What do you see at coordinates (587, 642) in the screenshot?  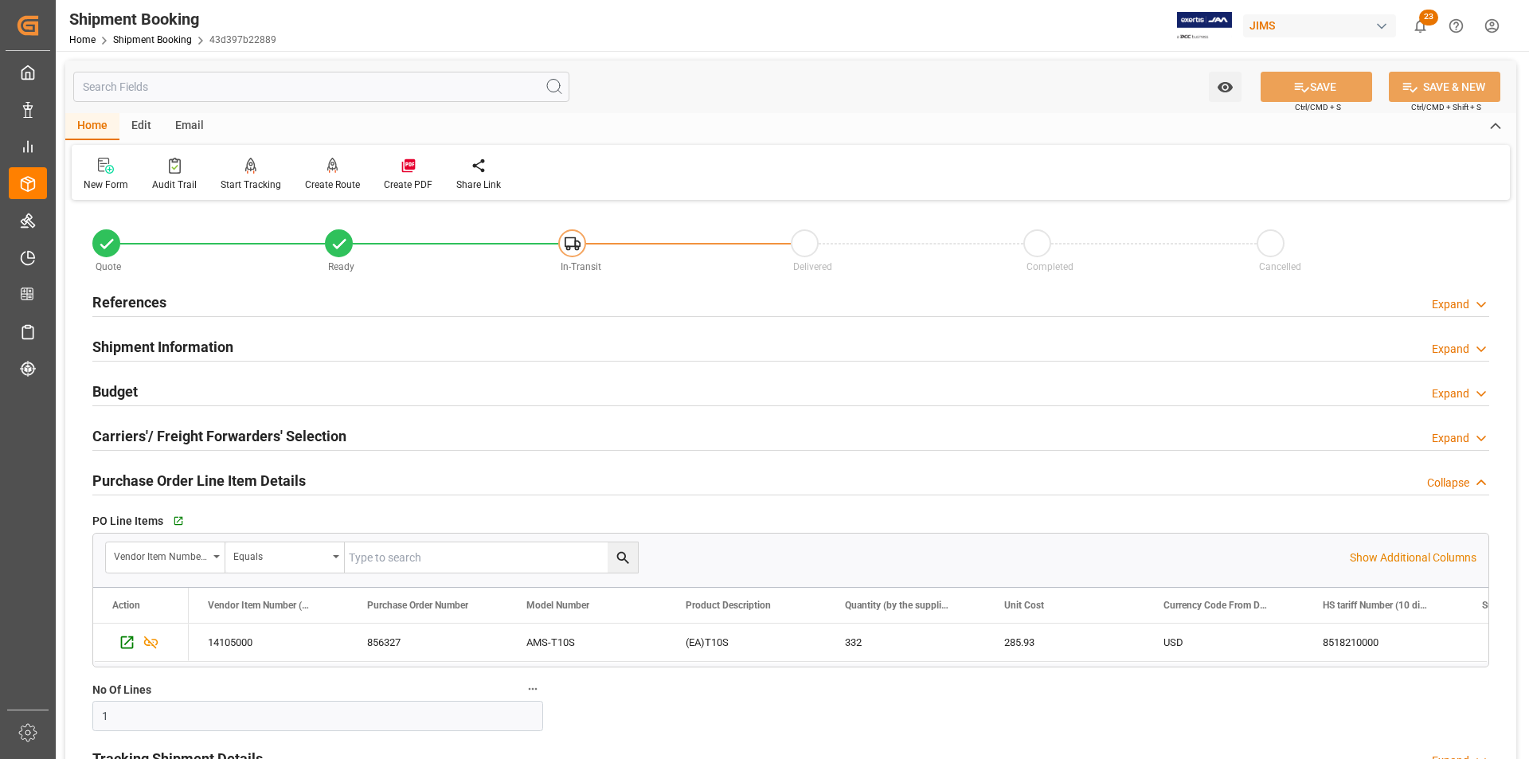 I see `div: AMS-T10S` at bounding box center [587, 642].